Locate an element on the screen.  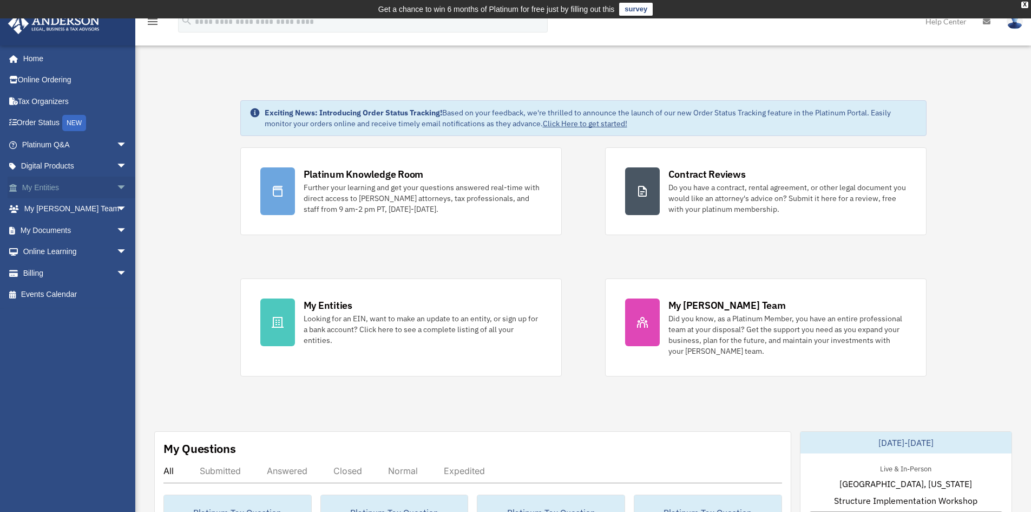
a: Online Learningarrow_drop_down is located at coordinates (75, 252).